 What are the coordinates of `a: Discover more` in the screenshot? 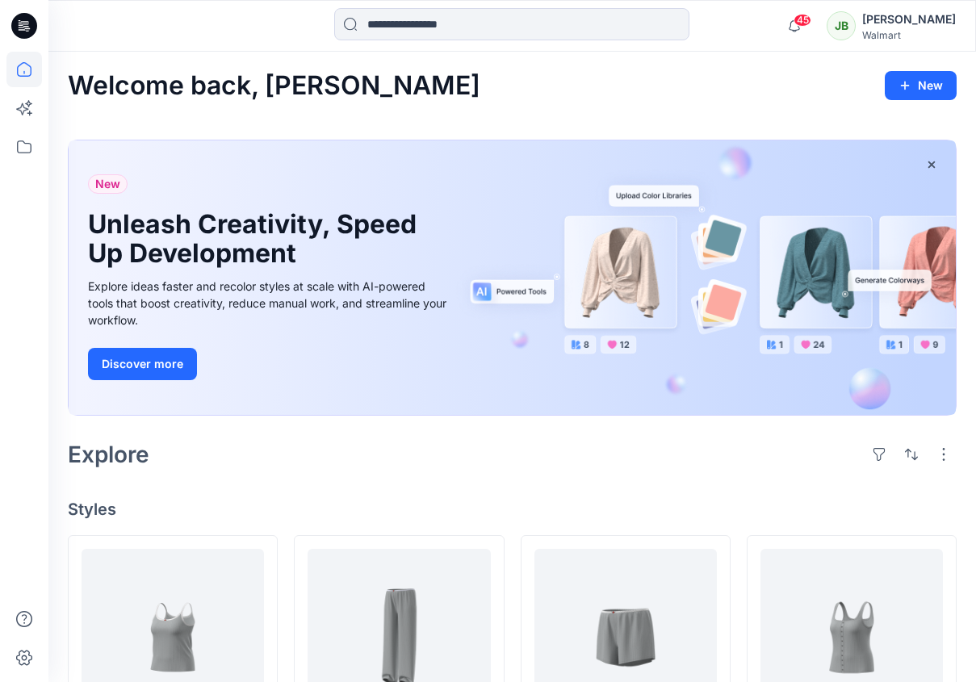 It's located at (270, 364).